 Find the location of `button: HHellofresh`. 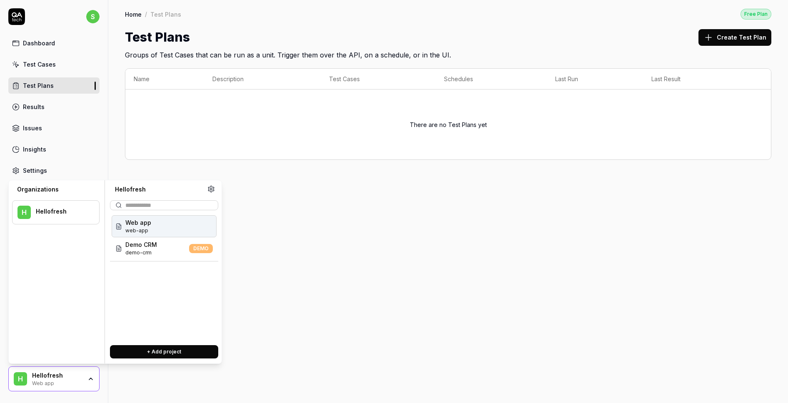

button: HHellofresh is located at coordinates (56, 212).